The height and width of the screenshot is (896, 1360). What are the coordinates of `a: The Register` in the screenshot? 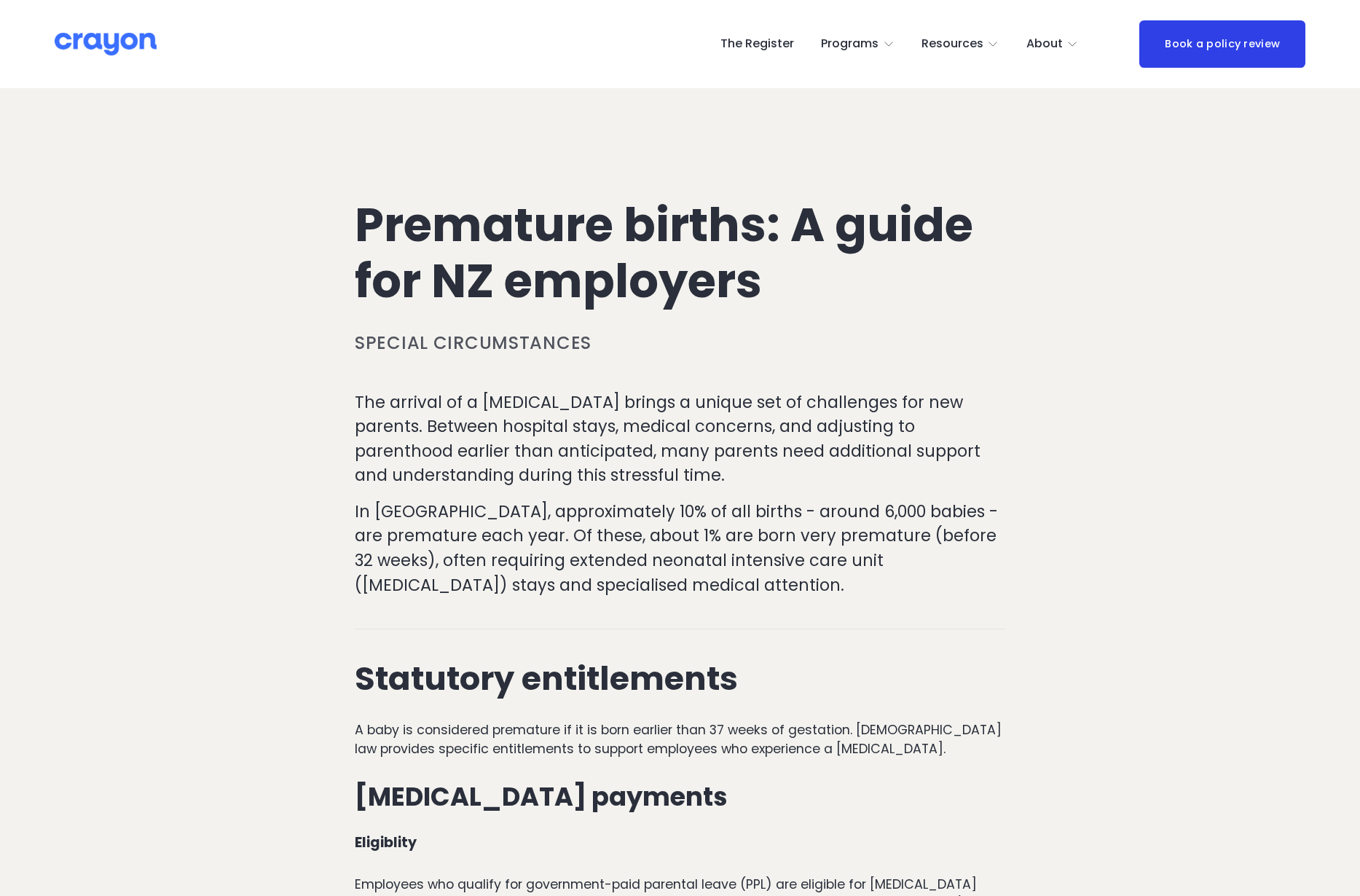 It's located at (757, 44).